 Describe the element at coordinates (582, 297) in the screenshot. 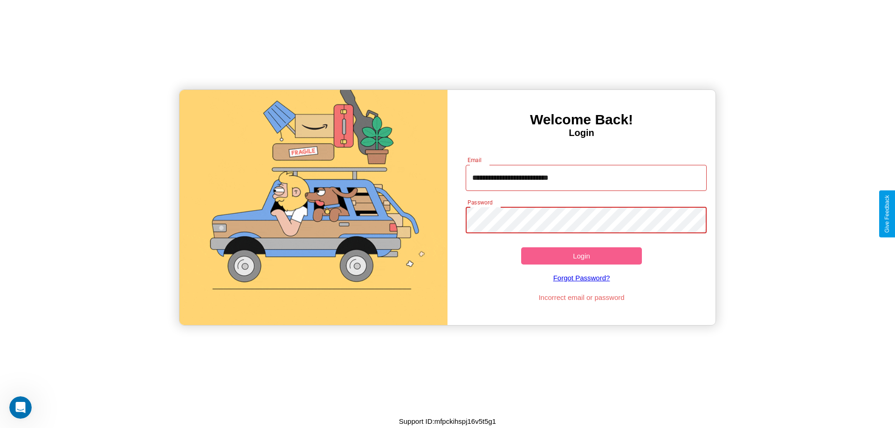

I see `p: Incorrect email or password` at that location.